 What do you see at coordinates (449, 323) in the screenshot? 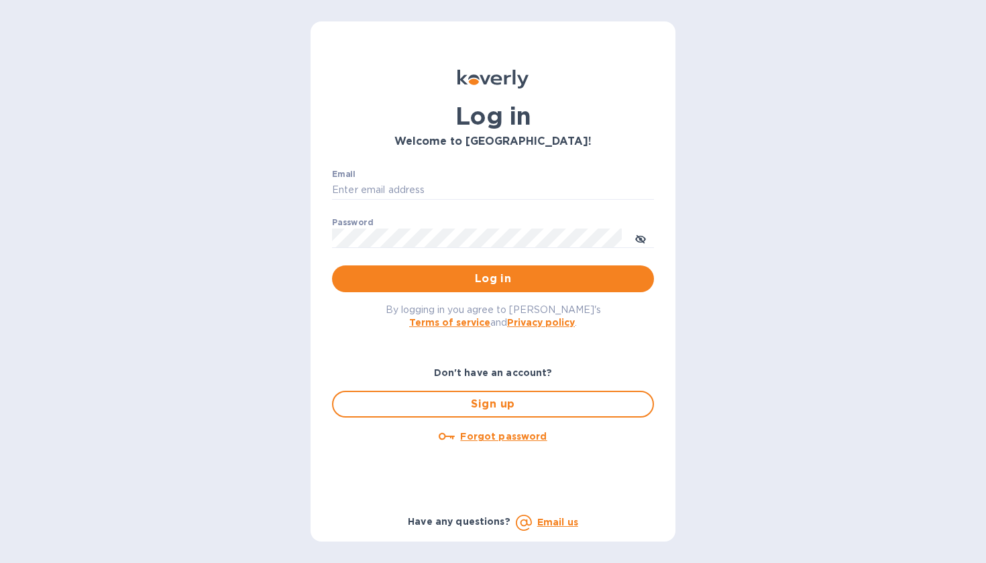
I see `a: Terms of service` at bounding box center [449, 323].